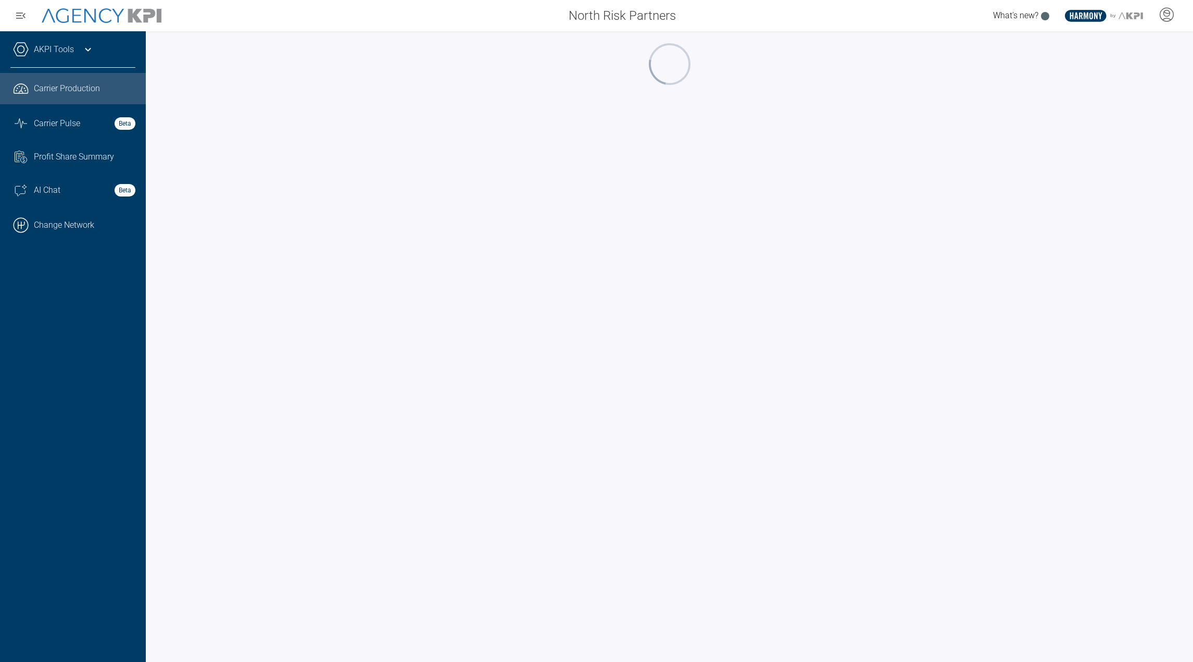  I want to click on span: Carrier Production, so click(67, 89).